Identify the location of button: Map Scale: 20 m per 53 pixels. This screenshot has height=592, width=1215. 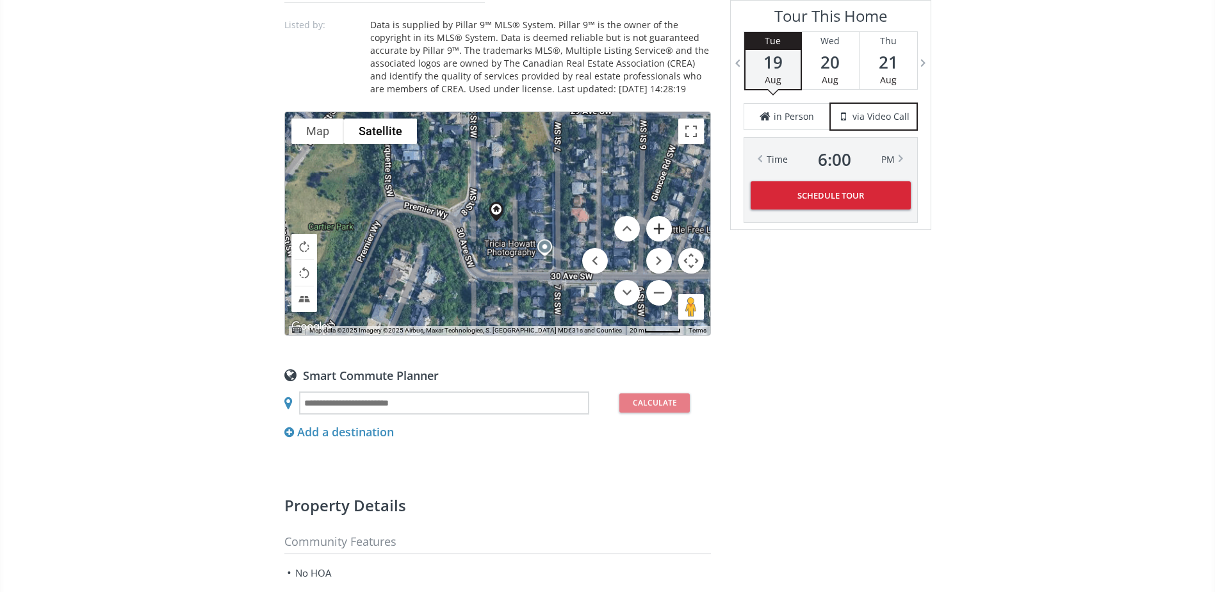
(655, 331).